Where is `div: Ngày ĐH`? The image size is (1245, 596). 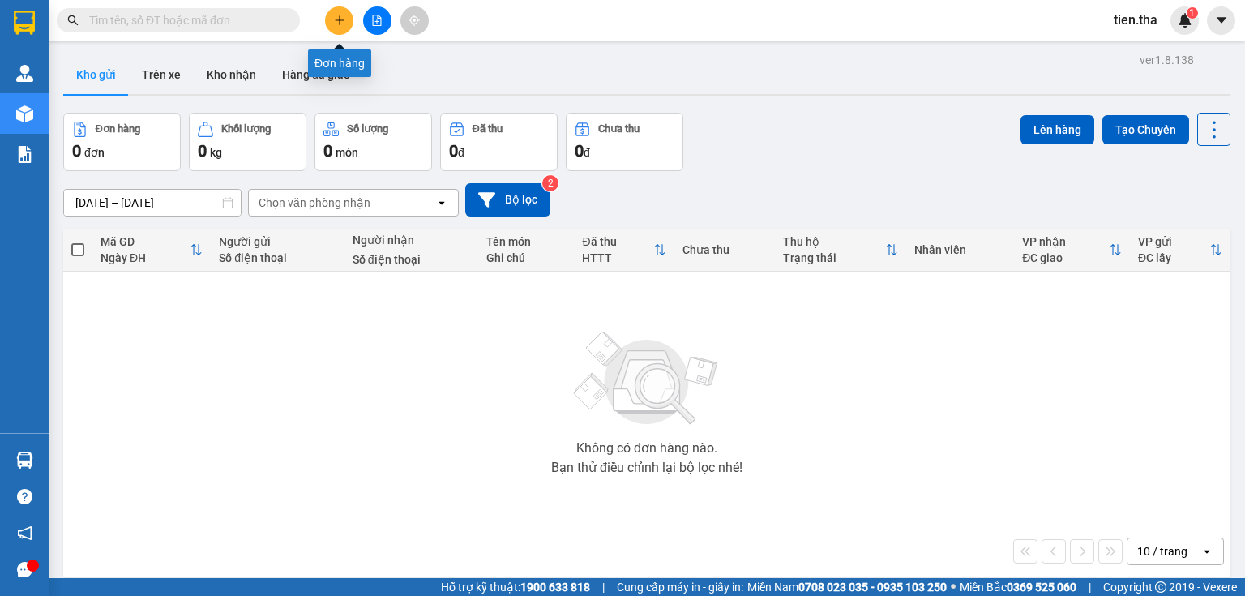 div: Ngày ĐH is located at coordinates (145, 258).